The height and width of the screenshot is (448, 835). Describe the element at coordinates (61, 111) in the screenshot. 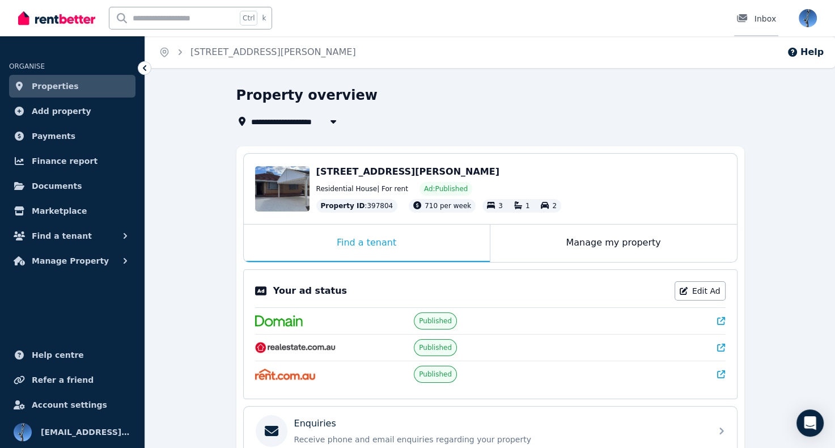

I see `span: Add property` at that location.